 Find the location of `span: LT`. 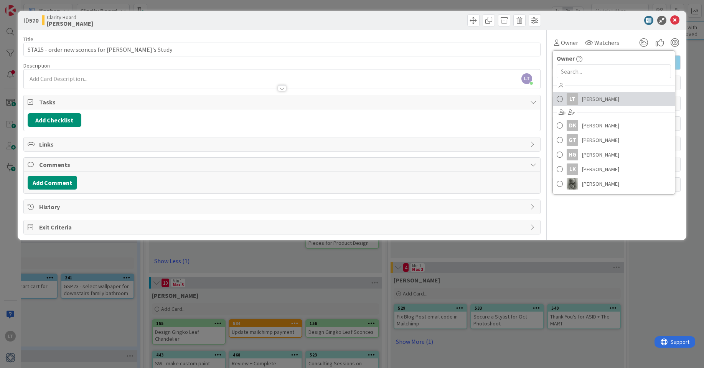

span: LT is located at coordinates (527, 79).